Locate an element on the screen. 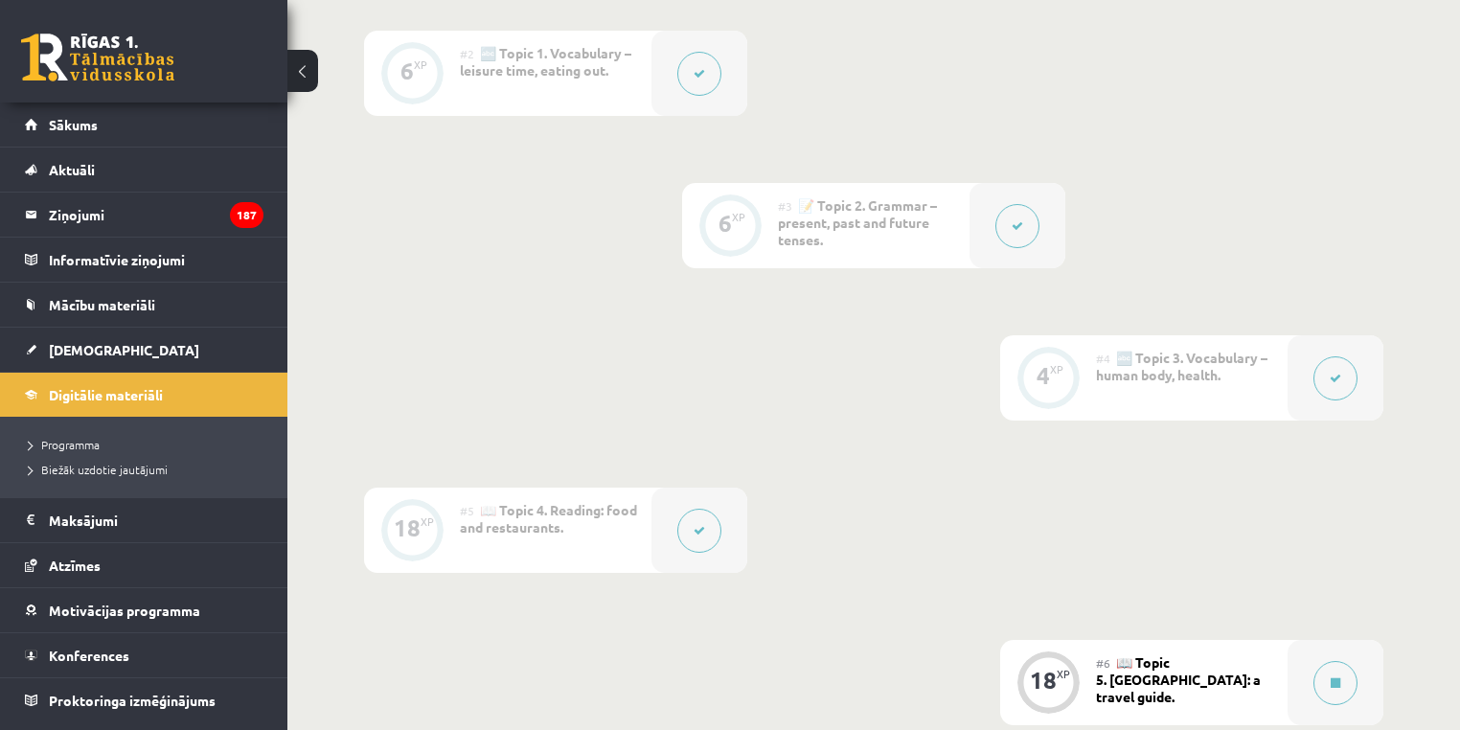 This screenshot has width=1460, height=730. span: Atzīmes is located at coordinates (75, 565).